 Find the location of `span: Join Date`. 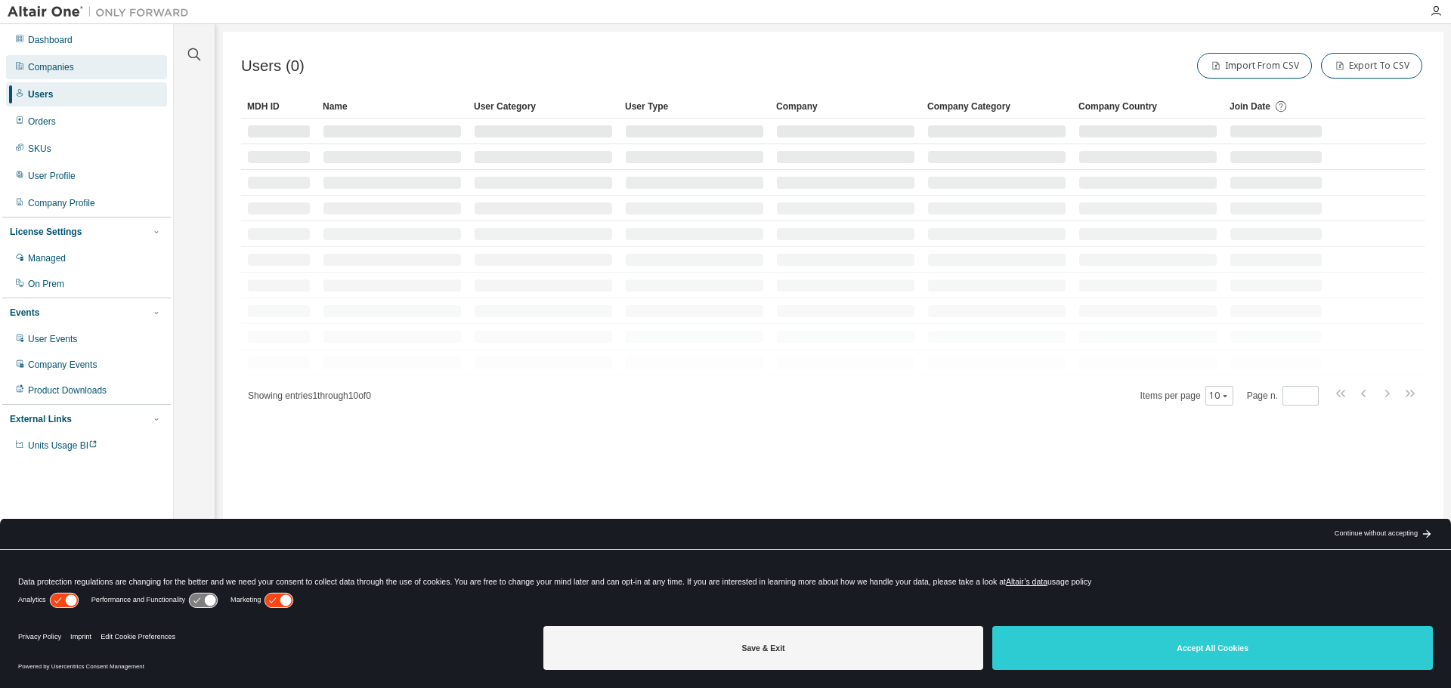

span: Join Date is located at coordinates (1250, 107).